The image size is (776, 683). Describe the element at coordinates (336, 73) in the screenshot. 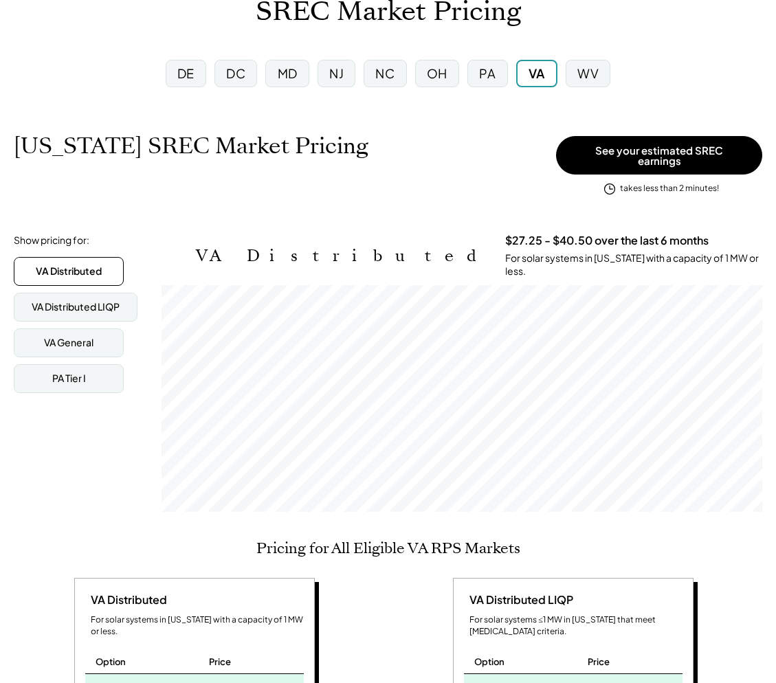

I see `div: NJ` at that location.